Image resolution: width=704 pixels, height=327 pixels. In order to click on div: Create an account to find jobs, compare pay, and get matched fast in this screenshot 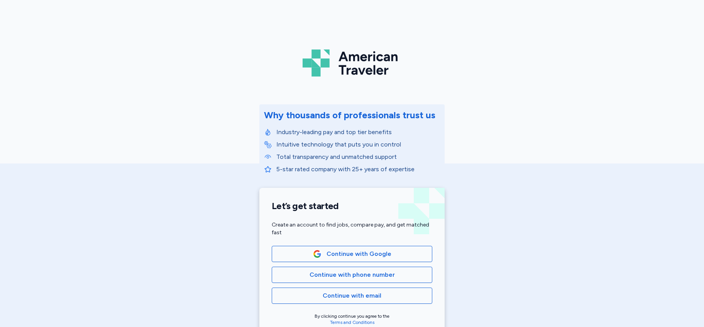, I will do `click(352, 229)`.